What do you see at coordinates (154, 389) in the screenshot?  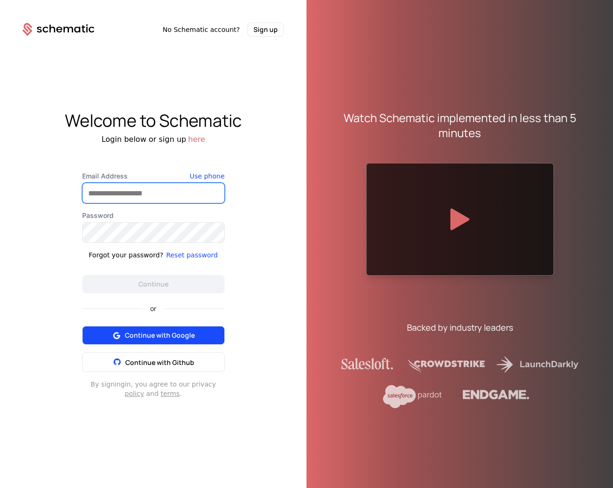 I see `div: By signing in , you agree to our privacy and .` at bounding box center [154, 389].